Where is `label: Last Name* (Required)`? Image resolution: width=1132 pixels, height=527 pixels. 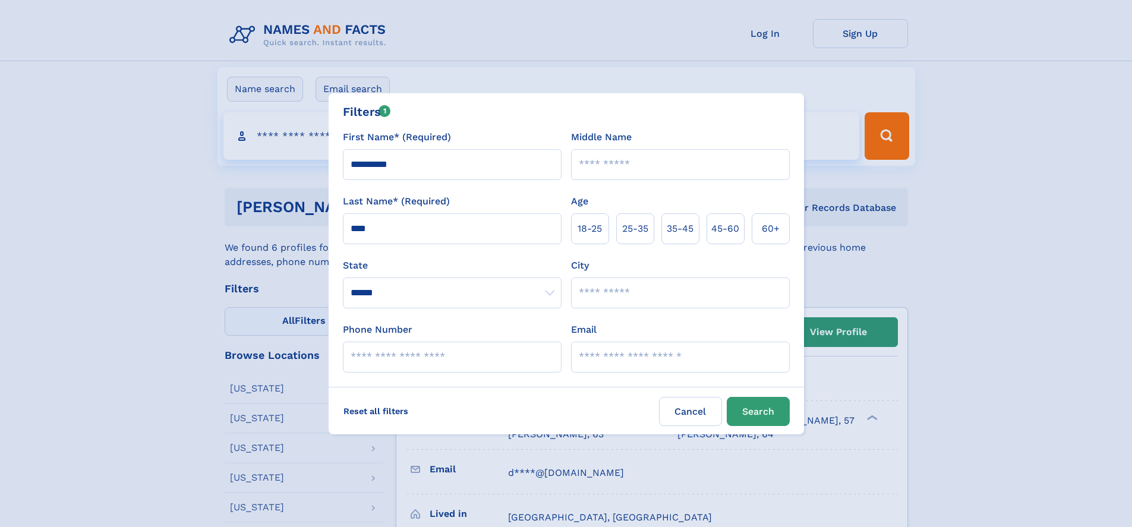 label: Last Name* (Required) is located at coordinates (396, 202).